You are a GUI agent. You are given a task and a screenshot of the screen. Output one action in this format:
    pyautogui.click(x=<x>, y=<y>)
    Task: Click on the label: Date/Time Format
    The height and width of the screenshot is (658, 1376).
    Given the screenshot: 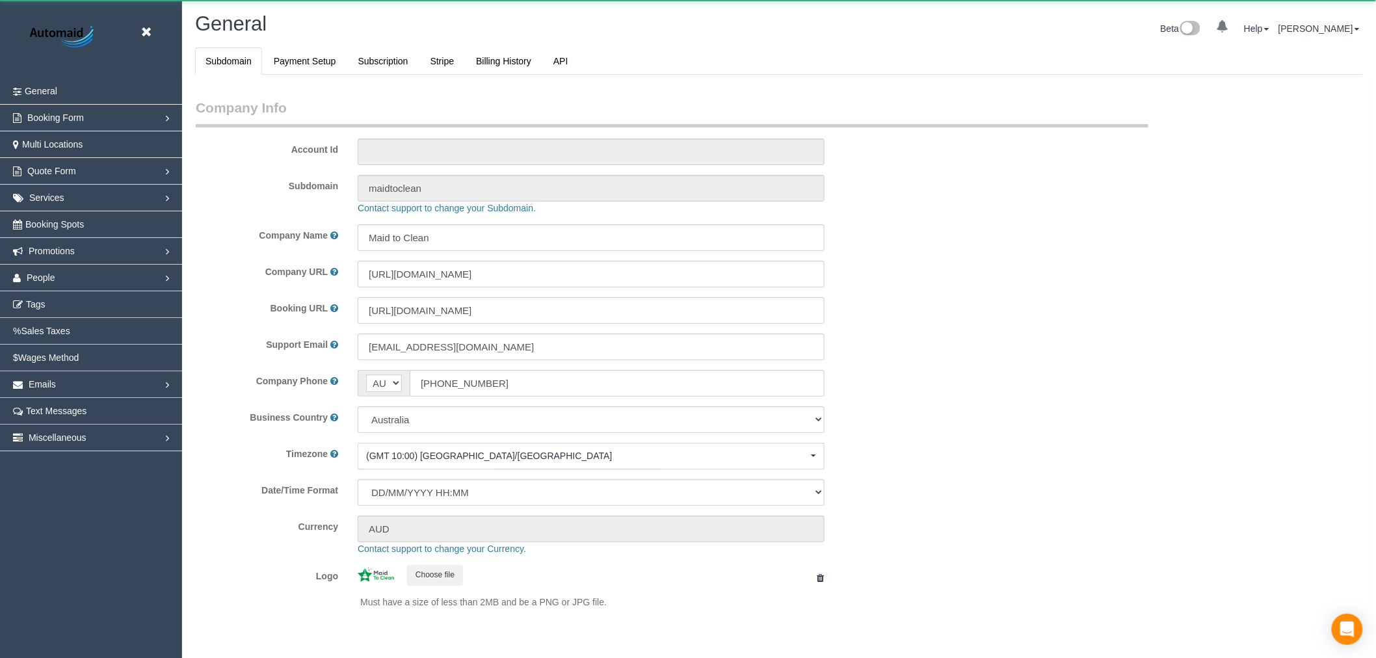 What is the action you would take?
    pyautogui.click(x=267, y=488)
    